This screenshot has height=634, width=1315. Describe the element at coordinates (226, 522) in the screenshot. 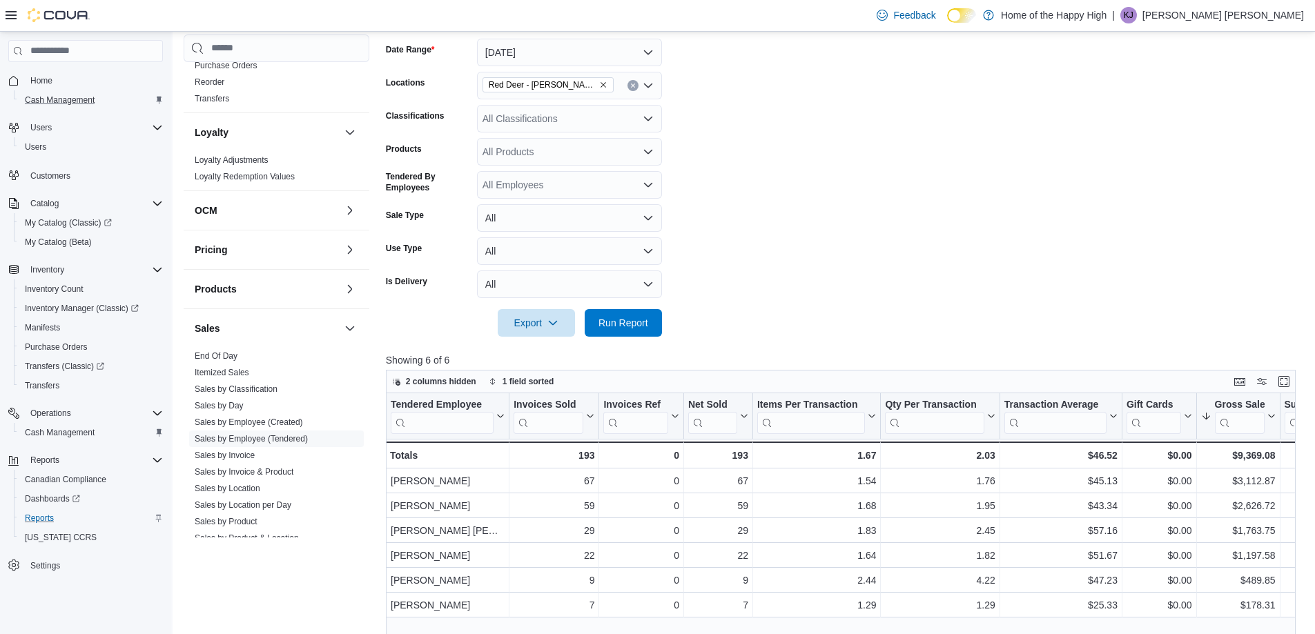

I see `span: Sales by Product` at that location.